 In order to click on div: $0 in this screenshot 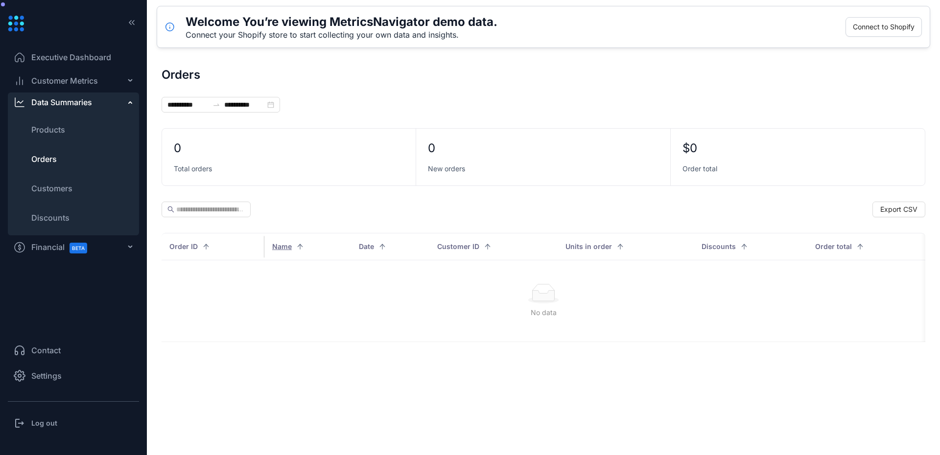, I will do `click(690, 148)`.